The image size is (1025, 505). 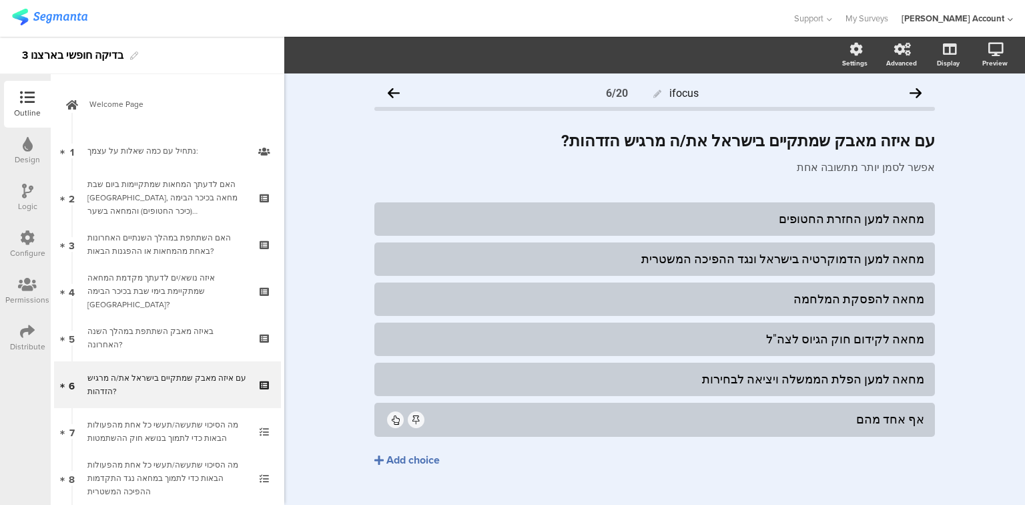 What do you see at coordinates (71, 291) in the screenshot?
I see `span: 4` at bounding box center [71, 291].